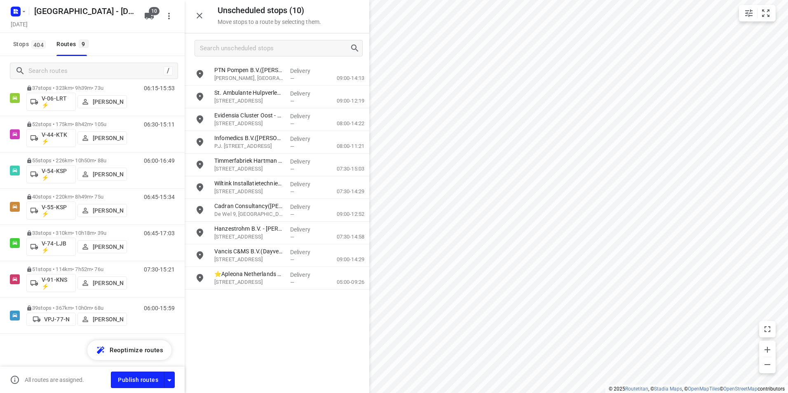 Image resolution: width=788 pixels, height=393 pixels. Describe the element at coordinates (765, 13) in the screenshot. I see `button: Fit zoom` at that location.